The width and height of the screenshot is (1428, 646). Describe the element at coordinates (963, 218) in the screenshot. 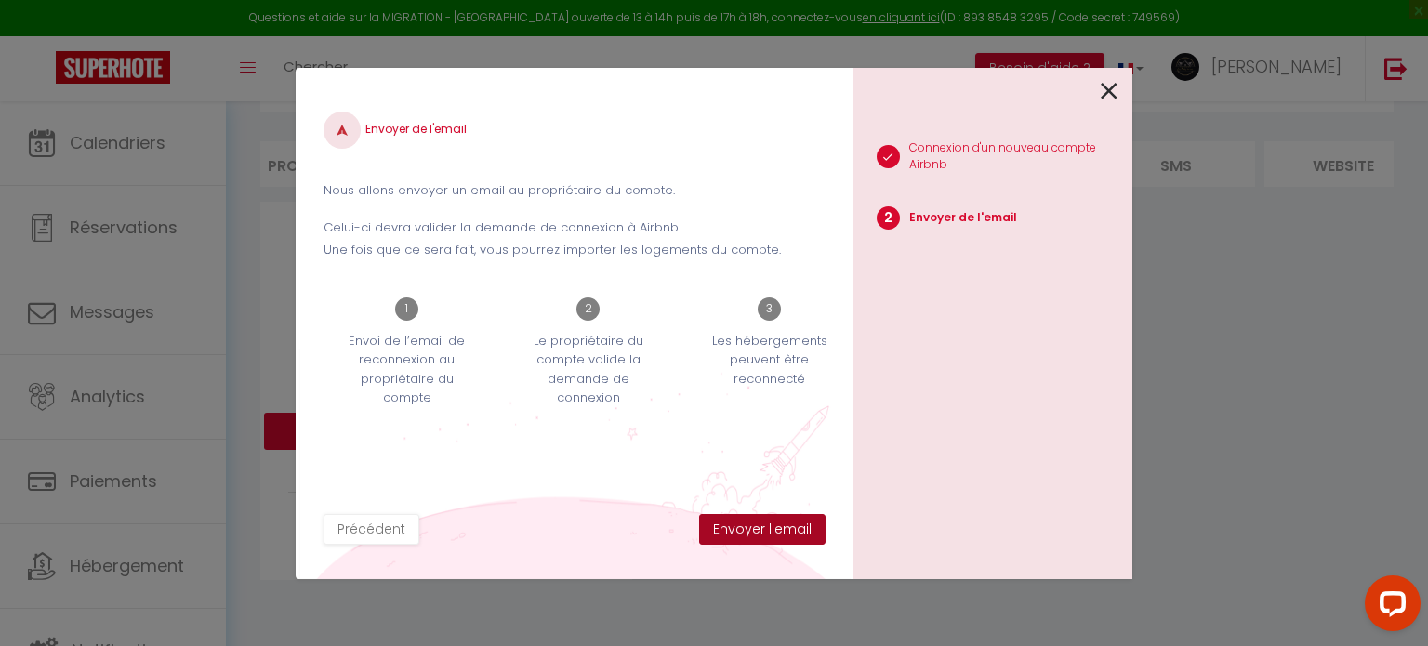

I see `p: Envoyer de l'email` at that location.